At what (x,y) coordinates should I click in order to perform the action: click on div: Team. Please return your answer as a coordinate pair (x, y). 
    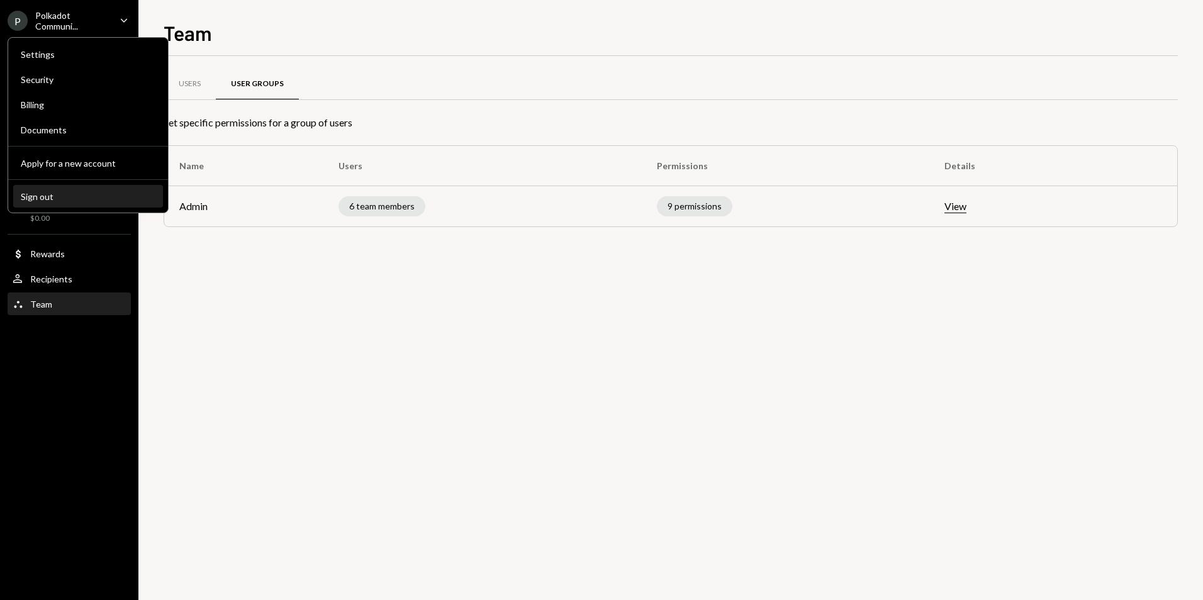
    Looking at the image, I should click on (41, 304).